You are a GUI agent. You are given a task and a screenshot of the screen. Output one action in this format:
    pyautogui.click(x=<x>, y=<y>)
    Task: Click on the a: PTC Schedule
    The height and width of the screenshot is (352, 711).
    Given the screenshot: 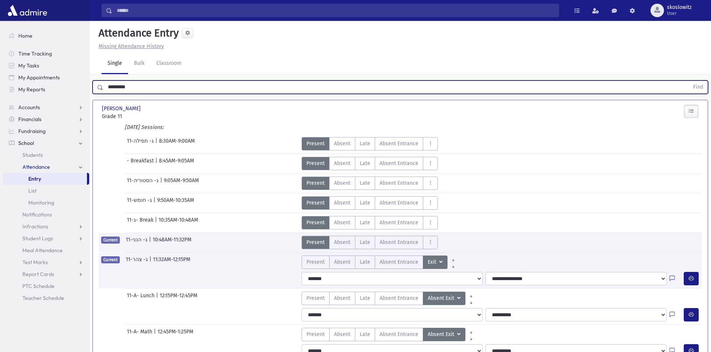 What is the action you would take?
    pyautogui.click(x=46, y=286)
    